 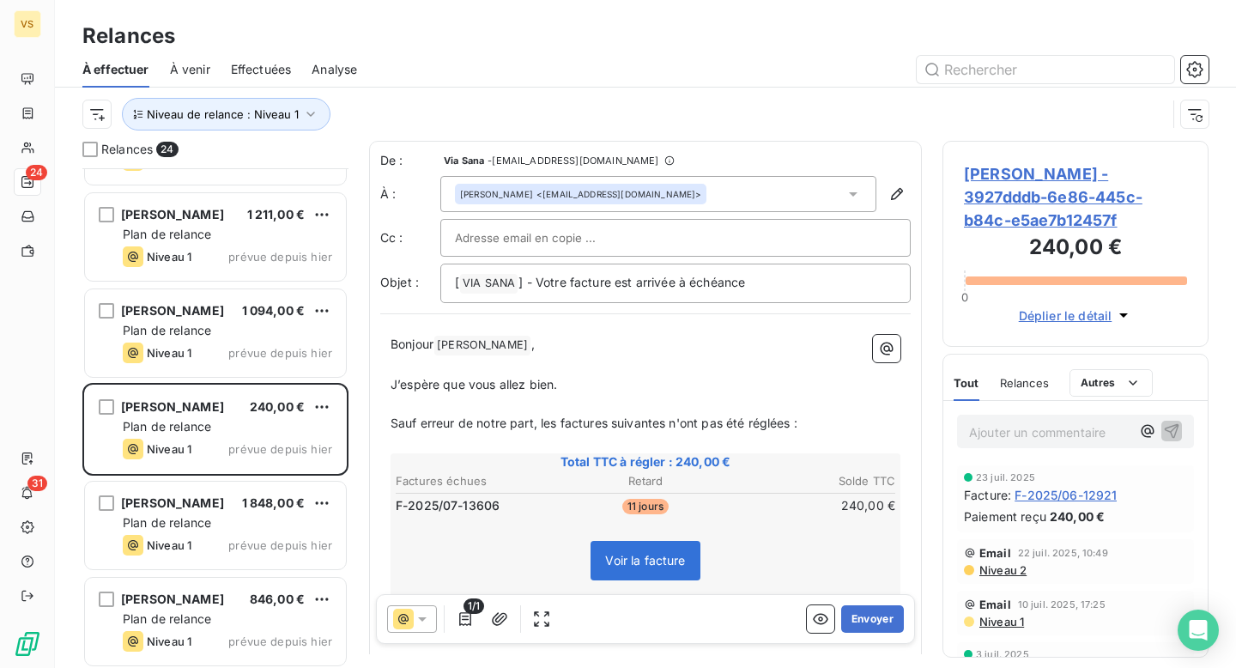 What do you see at coordinates (274, 502) in the screenshot?
I see `span: 1 848,00 €` at bounding box center [274, 502].